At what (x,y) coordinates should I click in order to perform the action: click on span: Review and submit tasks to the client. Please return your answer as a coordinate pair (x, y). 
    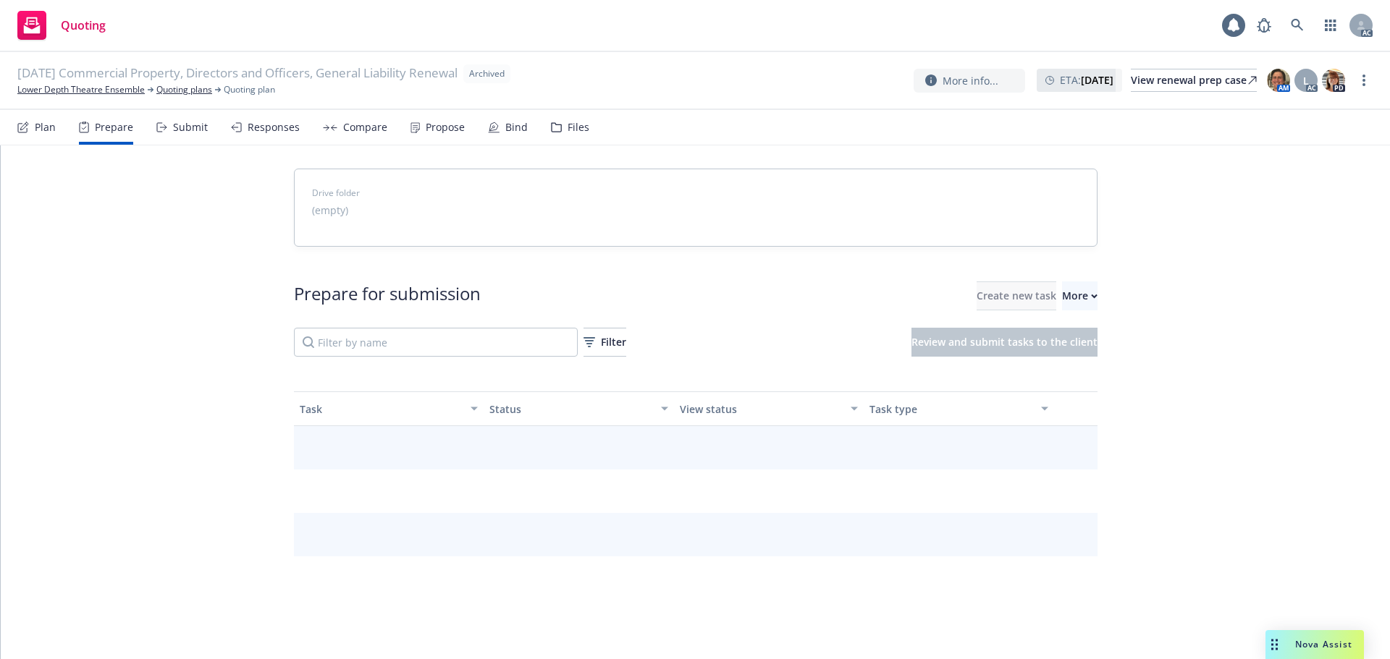
    Looking at the image, I should click on (1004, 342).